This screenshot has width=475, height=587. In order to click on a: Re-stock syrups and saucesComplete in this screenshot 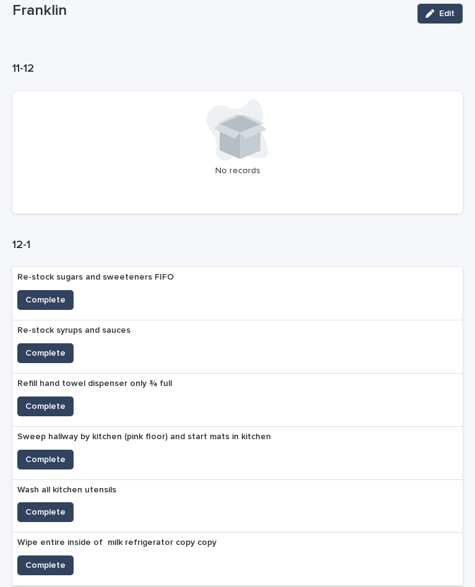, I will do `click(237, 347)`.